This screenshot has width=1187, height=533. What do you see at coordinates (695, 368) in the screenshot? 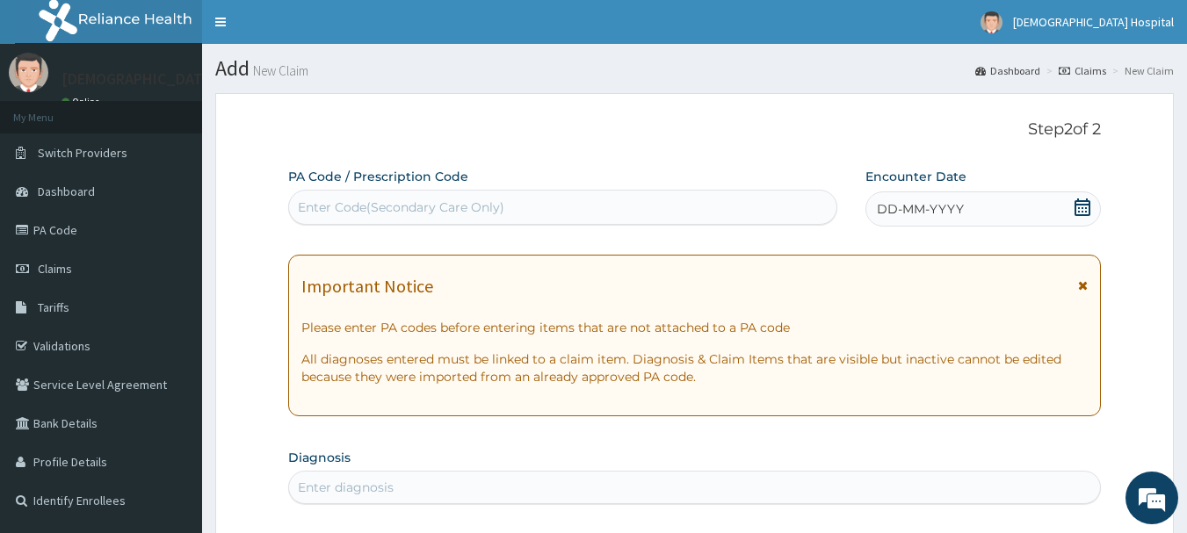
I see `p: All diagnoses entered must be linked to a claim item. Diagnosis & Claim Items that are visible bu...` at bounding box center [695, 368].